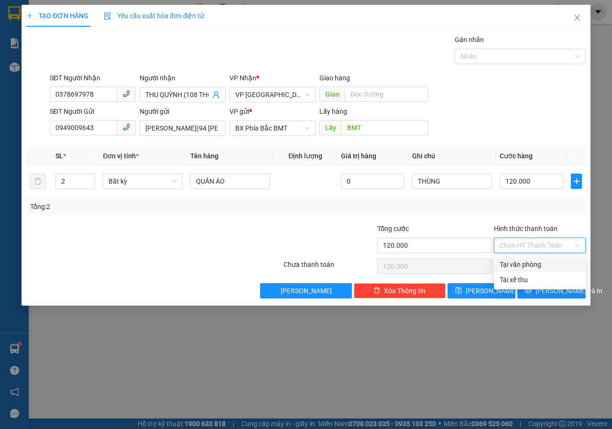  What do you see at coordinates (93, 111) in the screenshot?
I see `div: SĐT Người Gửi` at bounding box center [93, 111].